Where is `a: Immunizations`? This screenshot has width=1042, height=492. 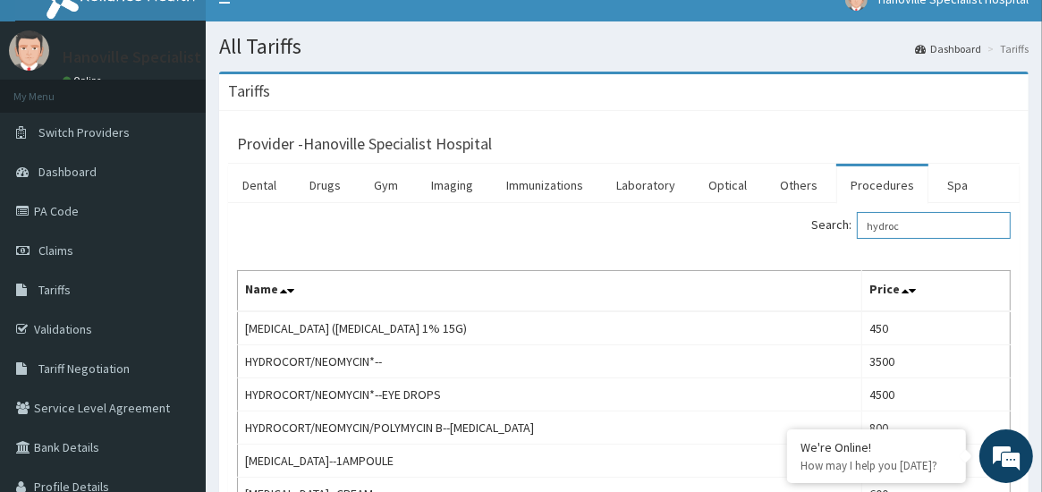 a: Immunizations is located at coordinates (544, 185).